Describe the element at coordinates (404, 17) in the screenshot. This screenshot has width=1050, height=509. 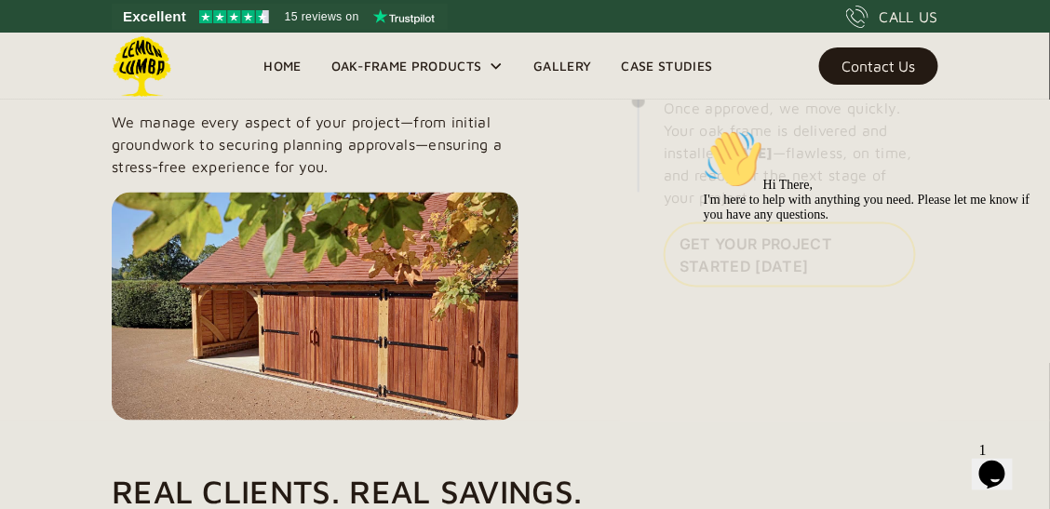
I see `img: Trustpilot logo` at that location.